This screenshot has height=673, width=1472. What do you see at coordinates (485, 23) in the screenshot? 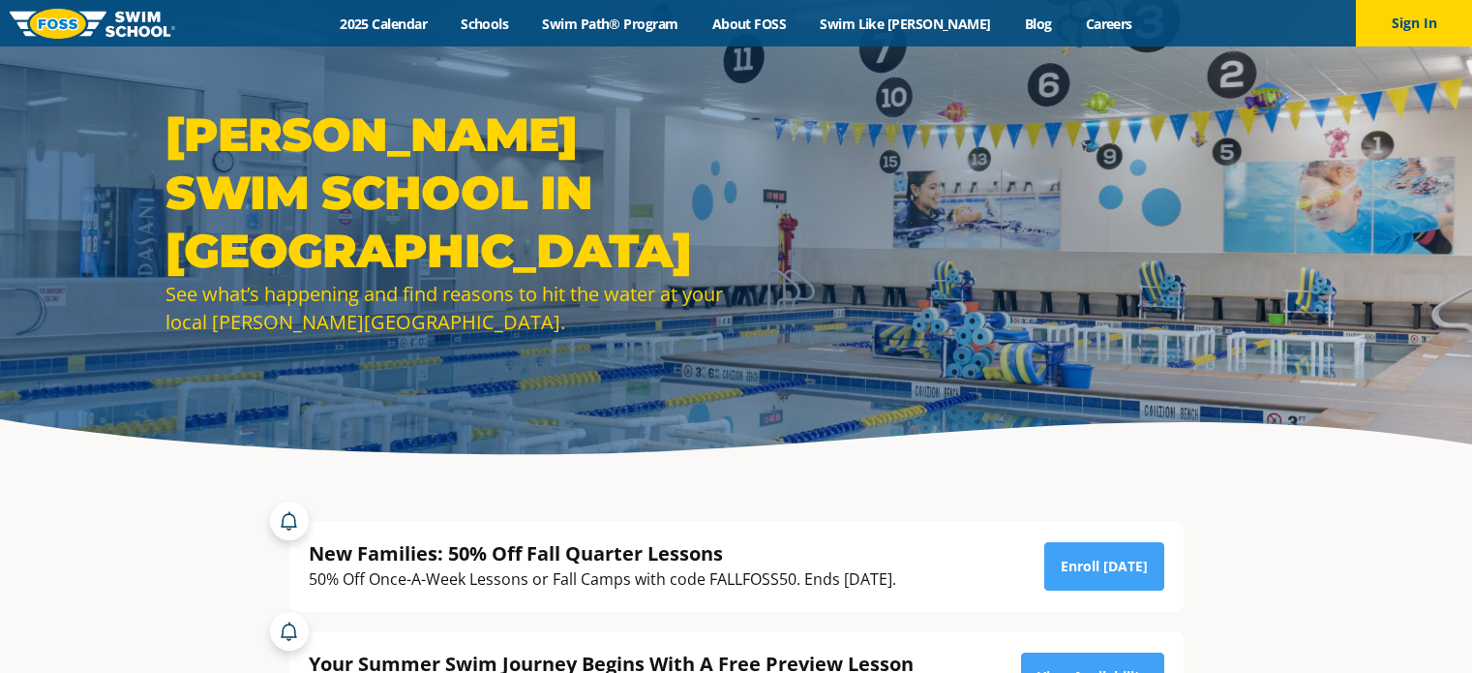
I see `a: Schools` at bounding box center [485, 23].